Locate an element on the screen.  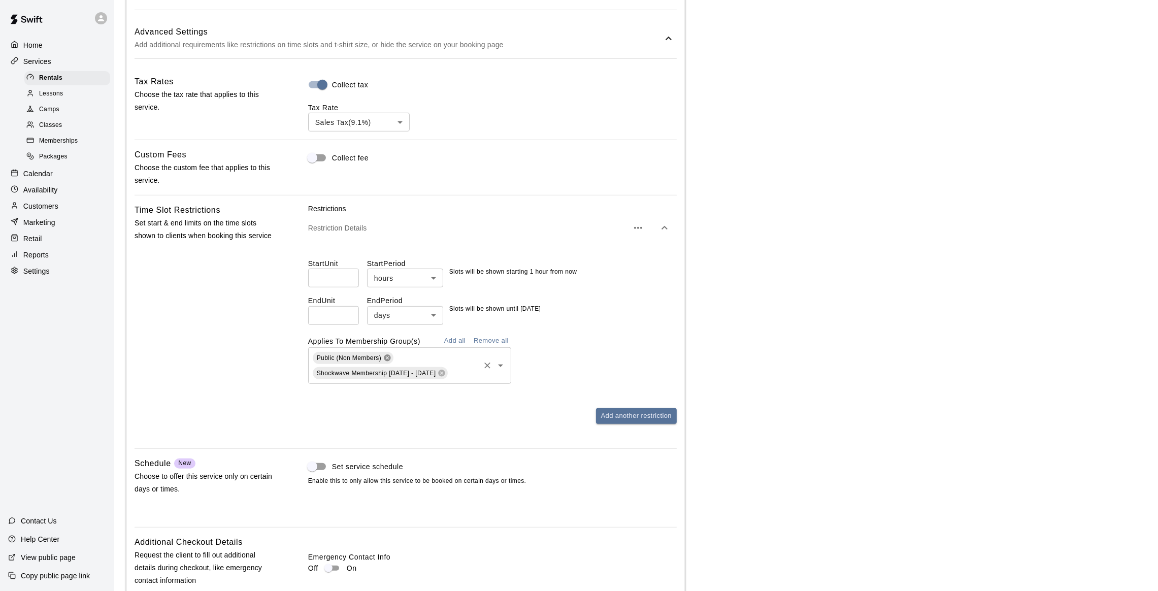
button: Add all is located at coordinates (455, 341).